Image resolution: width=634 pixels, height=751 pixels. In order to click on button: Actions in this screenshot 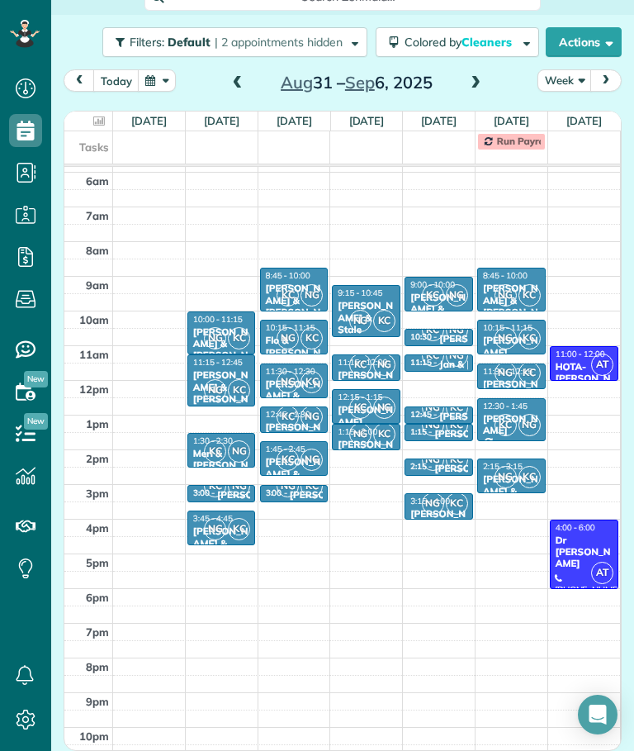, I will do `click(584, 42)`.